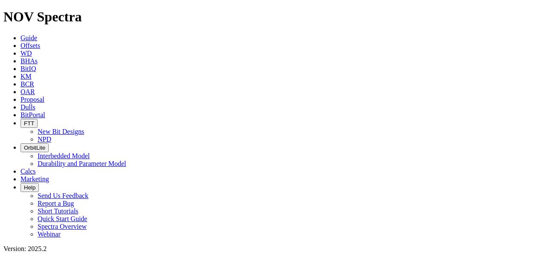 The image size is (543, 254). Describe the element at coordinates (29, 61) in the screenshot. I see `a: BHAs` at that location.